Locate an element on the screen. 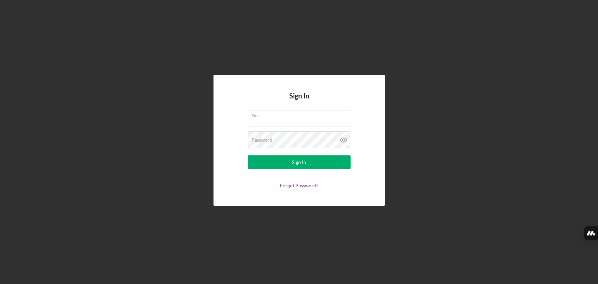 The width and height of the screenshot is (598, 284). h4: Sign In is located at coordinates (299, 101).